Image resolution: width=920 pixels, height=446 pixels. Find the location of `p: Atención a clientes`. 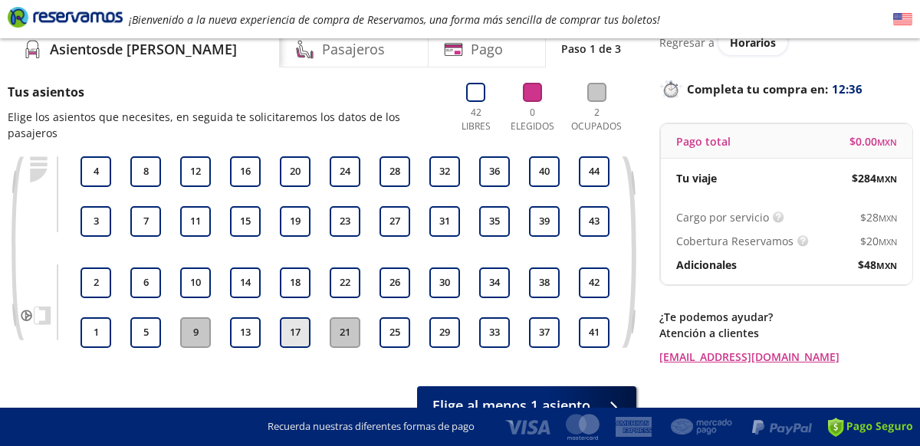

p: Atención a clientes is located at coordinates (786, 333).